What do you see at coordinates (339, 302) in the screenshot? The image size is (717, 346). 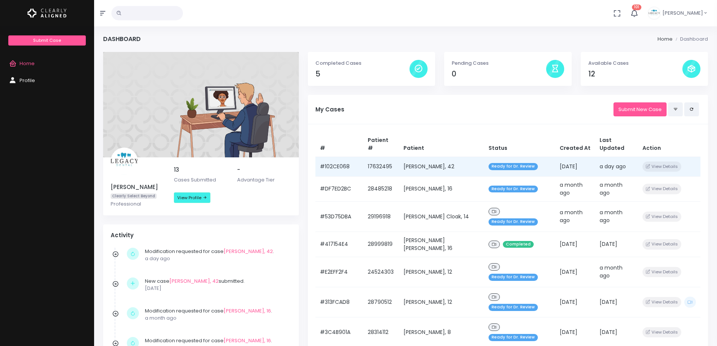 I see `td: #313FCAD8` at bounding box center [339, 302].